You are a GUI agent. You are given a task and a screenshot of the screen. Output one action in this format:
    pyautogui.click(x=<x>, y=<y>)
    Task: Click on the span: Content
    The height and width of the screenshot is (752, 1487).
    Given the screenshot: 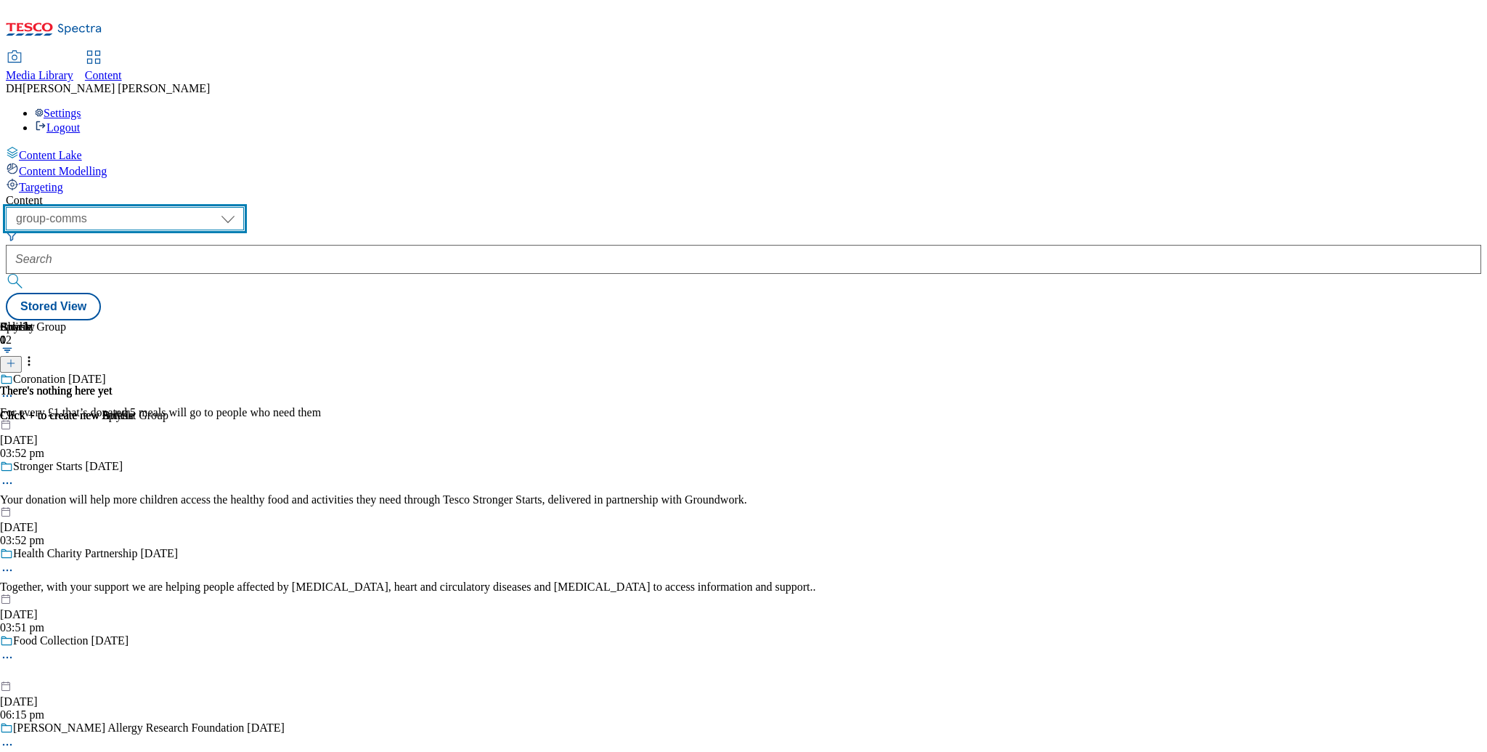 What is the action you would take?
    pyautogui.click(x=103, y=75)
    